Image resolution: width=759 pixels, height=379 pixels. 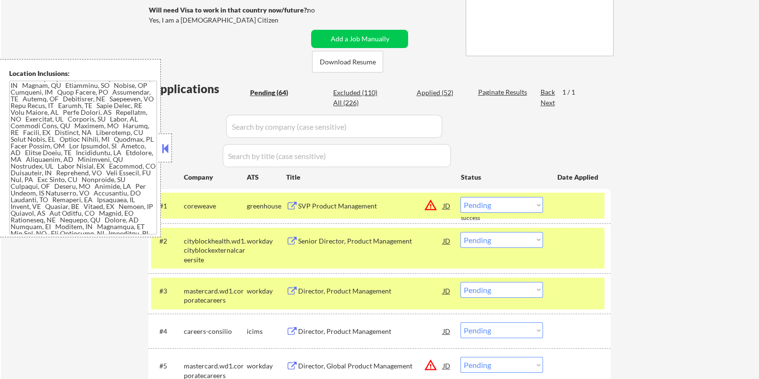 What do you see at coordinates (215, 295) in the screenshot?
I see `div: mastercard.wd1.corporatecareers` at bounding box center [215, 295].